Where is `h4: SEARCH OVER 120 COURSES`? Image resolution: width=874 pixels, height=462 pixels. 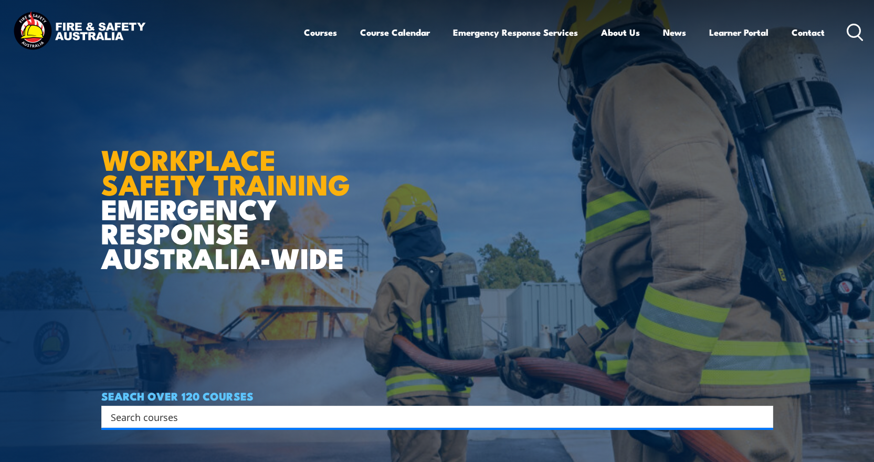
h4: SEARCH OVER 120 COURSES is located at coordinates (437, 395).